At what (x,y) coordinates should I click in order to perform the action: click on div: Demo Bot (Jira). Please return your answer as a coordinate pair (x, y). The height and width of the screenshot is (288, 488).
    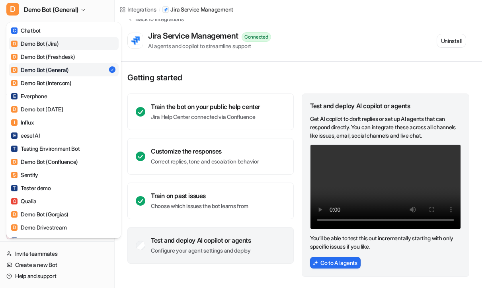
    Looking at the image, I should click on (35, 43).